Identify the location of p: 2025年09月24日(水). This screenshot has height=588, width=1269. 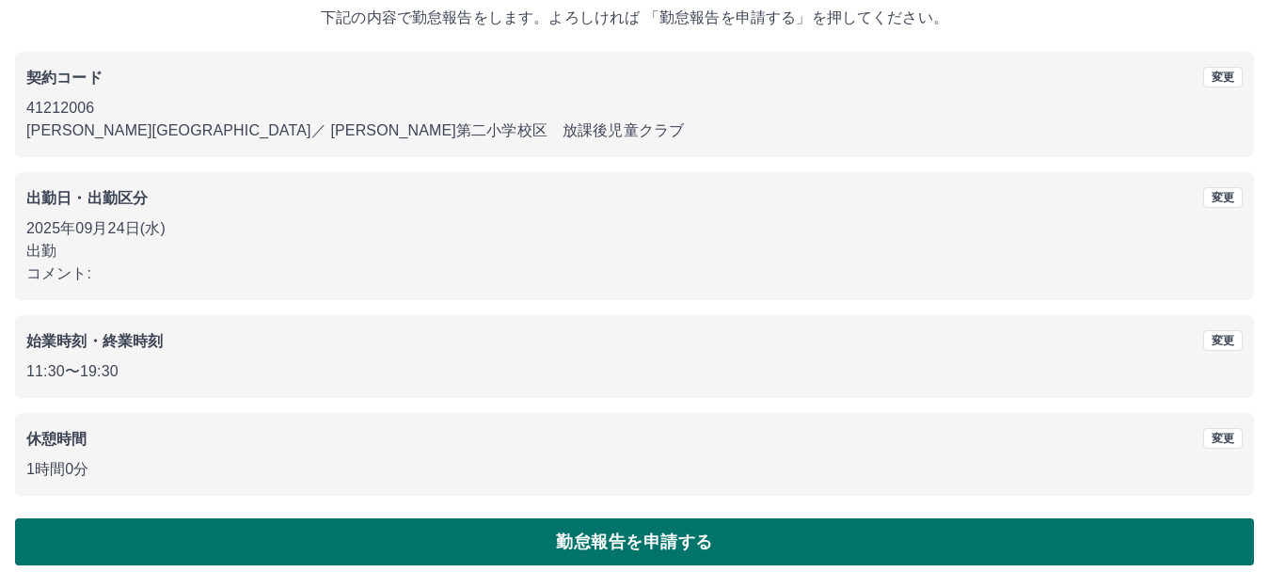
(634, 229).